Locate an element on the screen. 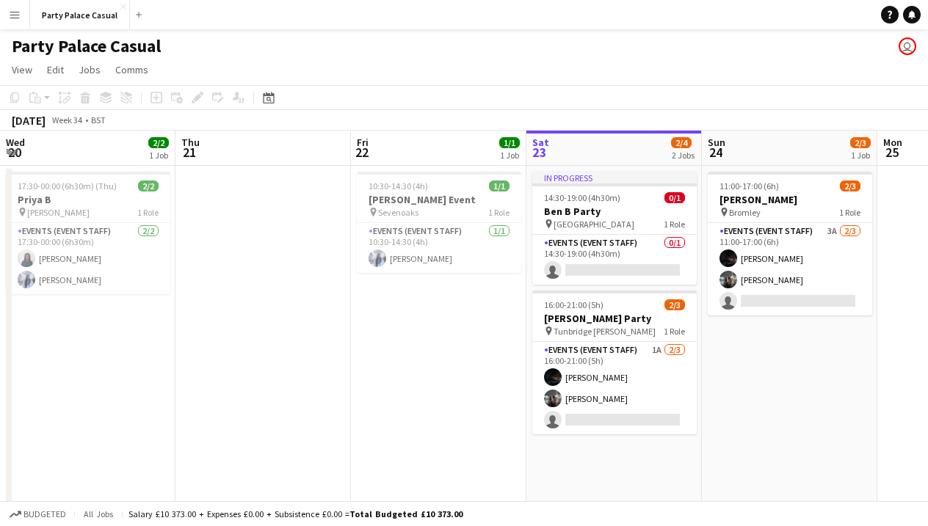 This screenshot has height=526, width=928. span: Mon is located at coordinates (892, 142).